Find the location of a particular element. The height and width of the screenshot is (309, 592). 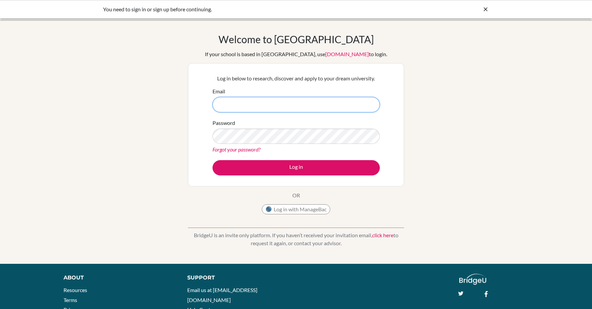

button: Log in is located at coordinates (296, 168).